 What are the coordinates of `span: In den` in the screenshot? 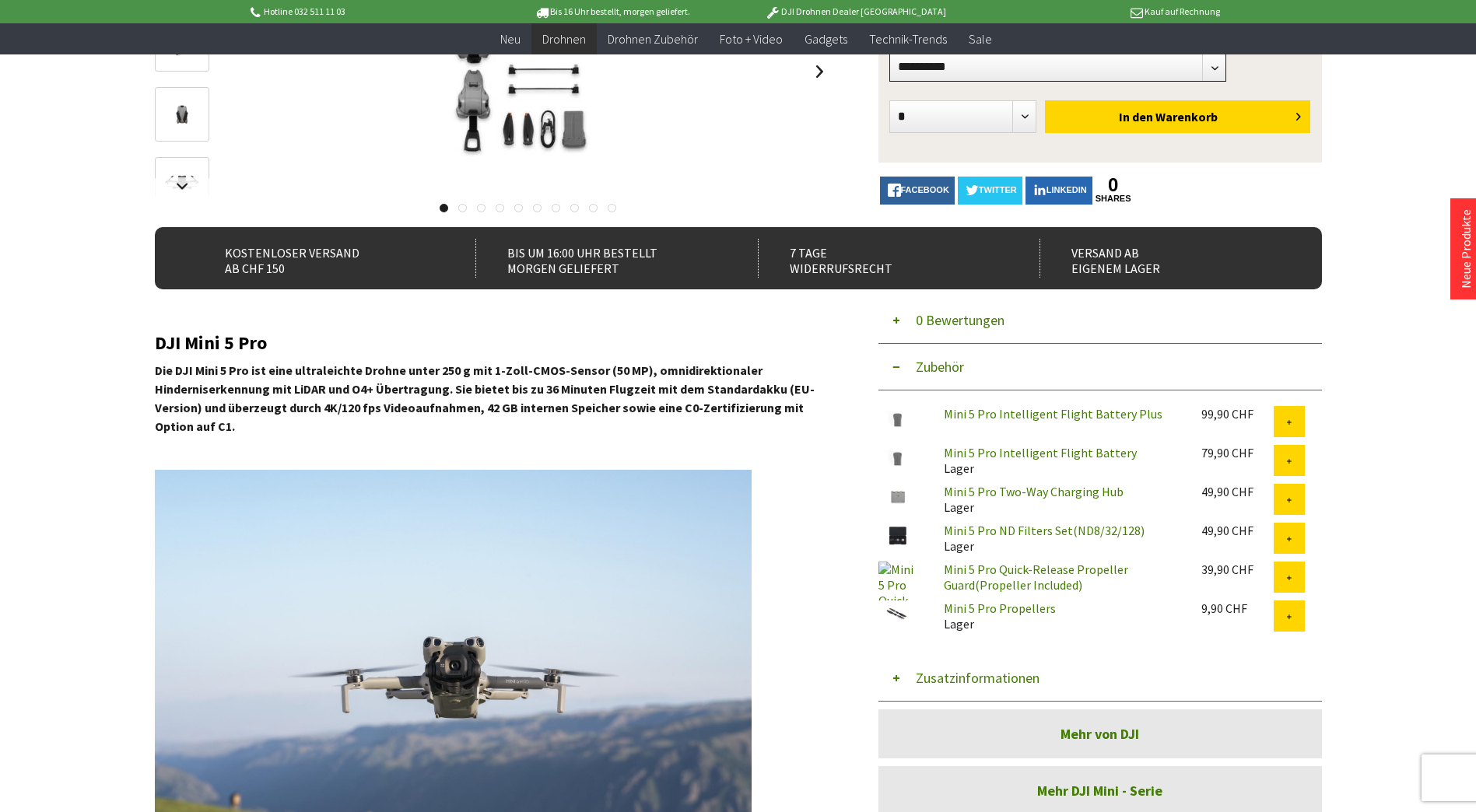 It's located at (1136, 117).